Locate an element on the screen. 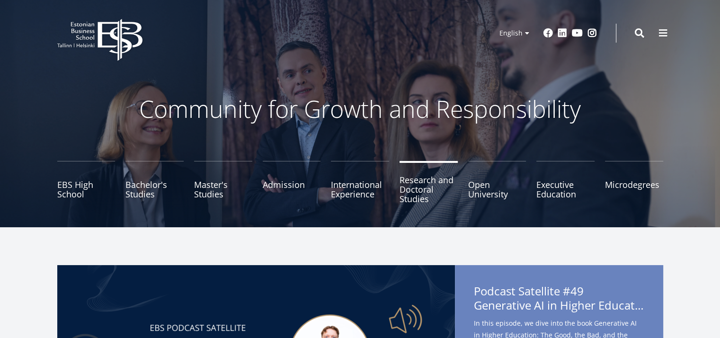  a: Master's Studies is located at coordinates (223, 185).